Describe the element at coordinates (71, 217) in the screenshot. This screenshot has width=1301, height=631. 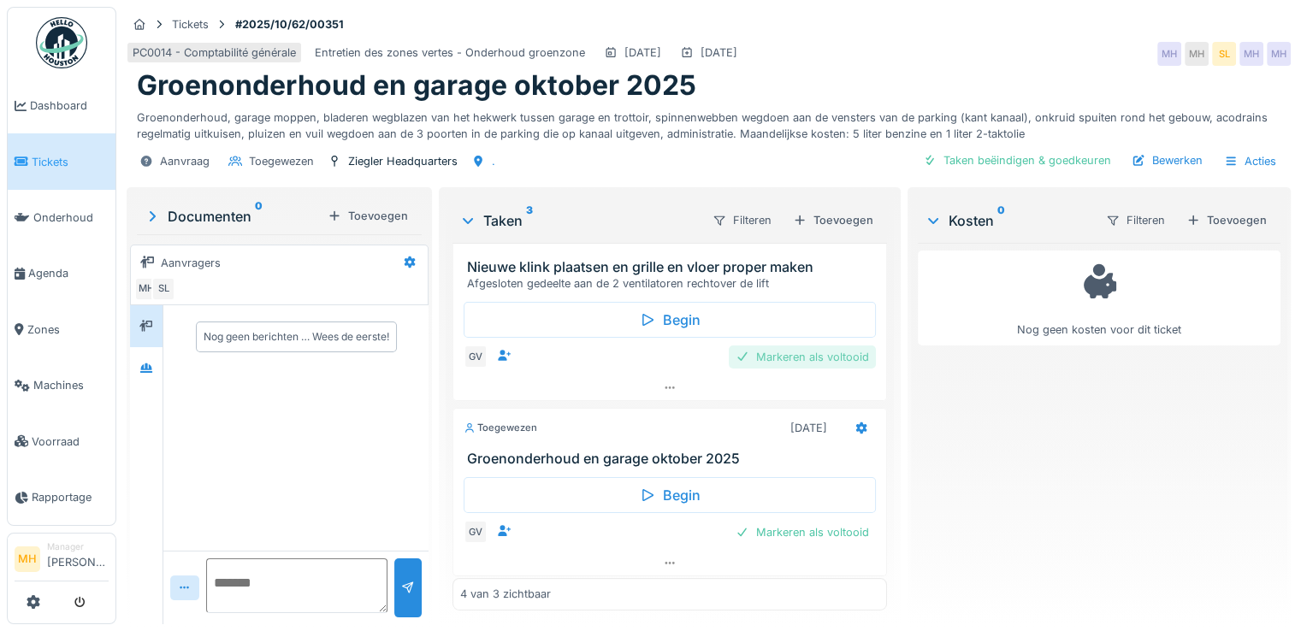
I see `span: Onderhoud` at that location.